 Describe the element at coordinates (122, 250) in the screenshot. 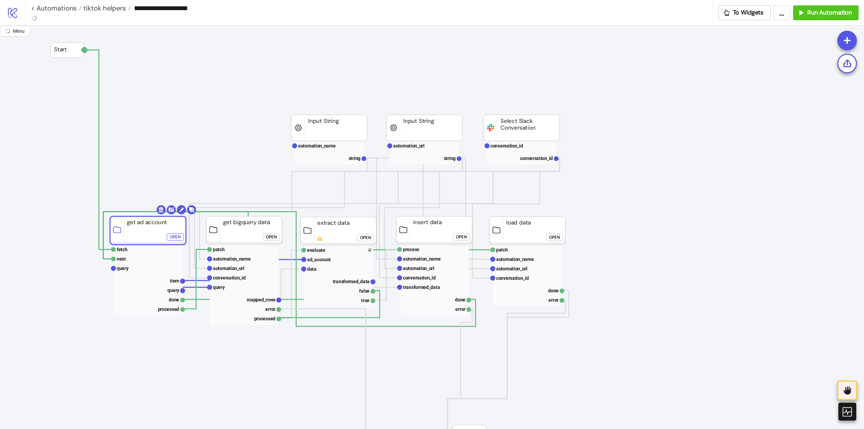

I see `text: fetch` at that location.